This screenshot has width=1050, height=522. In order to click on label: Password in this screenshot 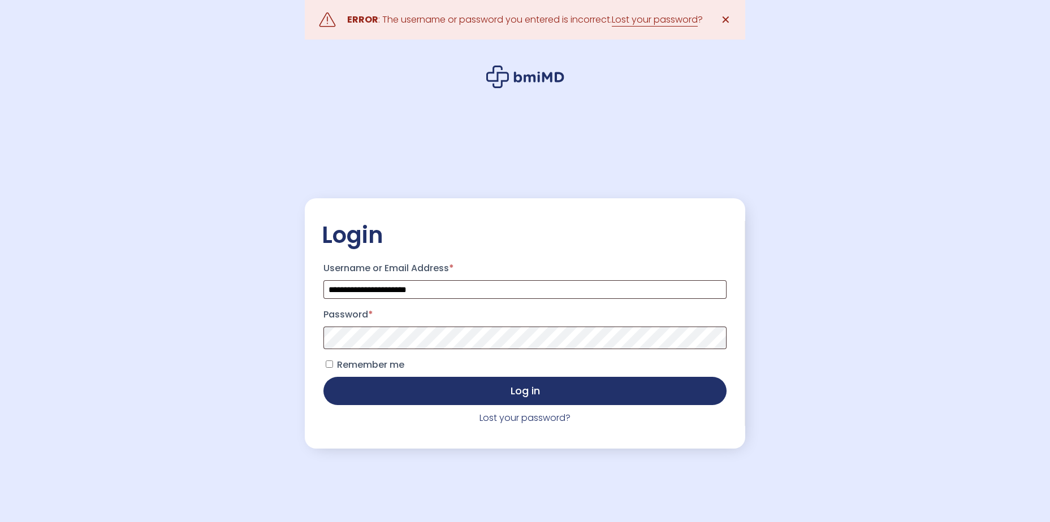, I will do `click(525, 315)`.